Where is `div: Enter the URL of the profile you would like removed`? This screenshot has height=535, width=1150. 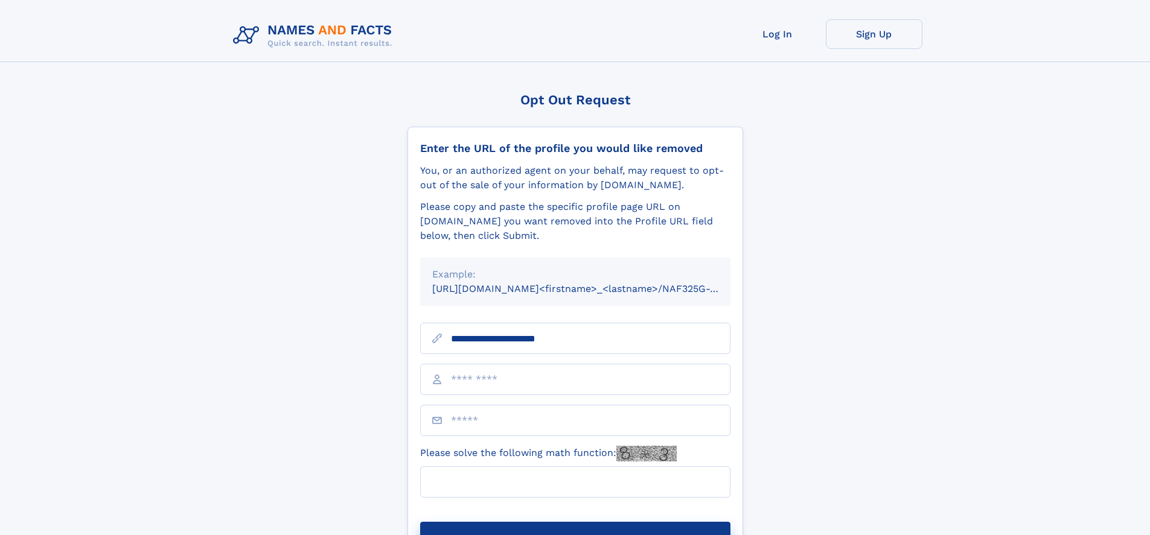
div: Enter the URL of the profile you would like removed is located at coordinates (575, 148).